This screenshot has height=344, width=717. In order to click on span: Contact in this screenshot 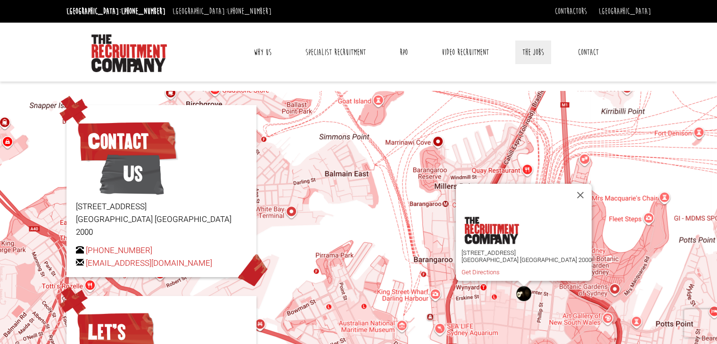, I will do `click(127, 141)`.